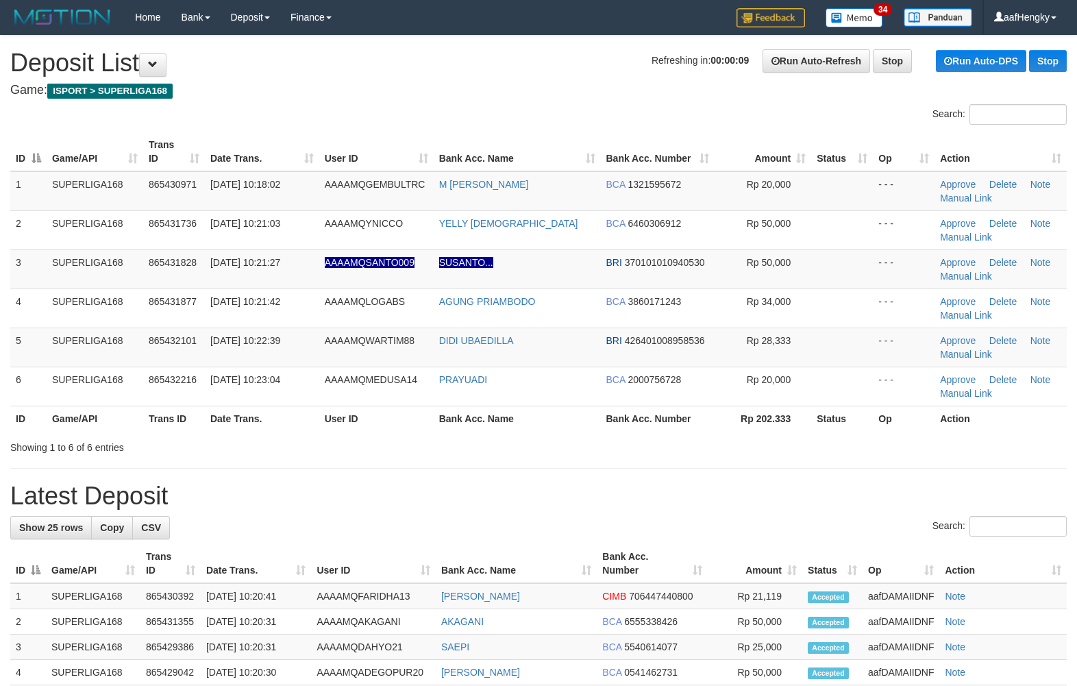 The height and width of the screenshot is (686, 1077). I want to click on img: panduan.png, so click(938, 17).